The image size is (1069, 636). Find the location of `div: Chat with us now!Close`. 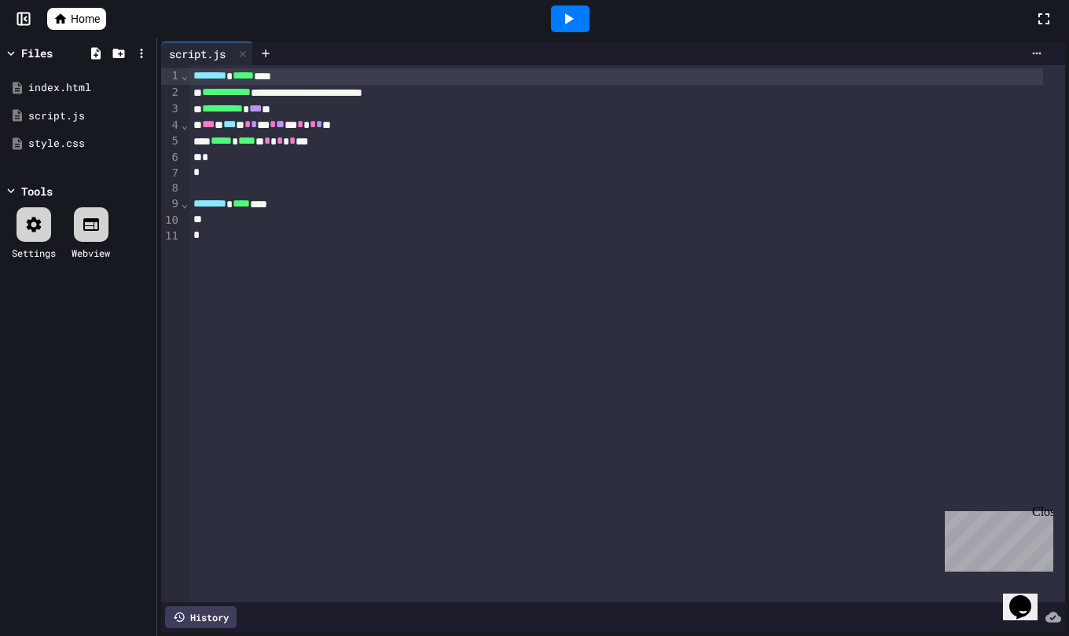

div: Chat with us now!Close is located at coordinates (57, 53).